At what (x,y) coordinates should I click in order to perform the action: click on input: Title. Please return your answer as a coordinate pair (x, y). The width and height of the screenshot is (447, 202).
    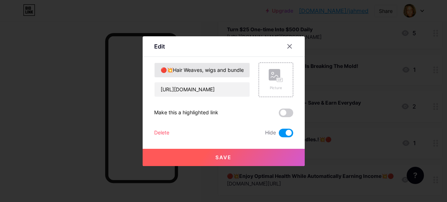
    Looking at the image, I should click on (202, 70).